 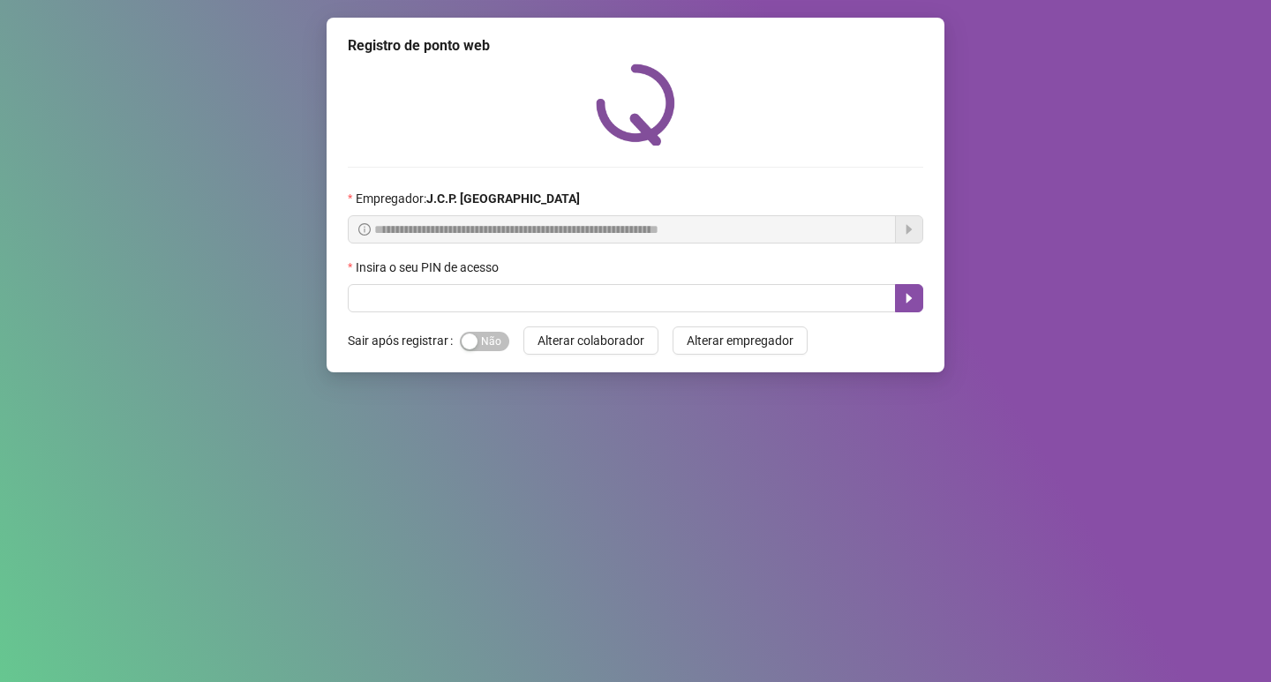 I want to click on img: QRPoint, so click(x=635, y=104).